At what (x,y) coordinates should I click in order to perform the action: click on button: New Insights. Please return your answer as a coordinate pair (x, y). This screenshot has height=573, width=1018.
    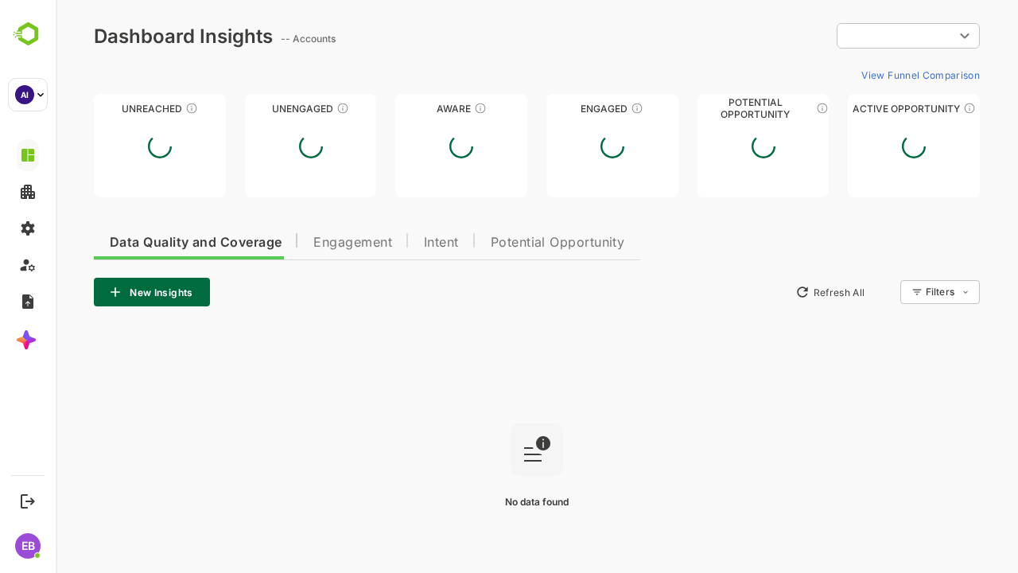
    Looking at the image, I should click on (96, 292).